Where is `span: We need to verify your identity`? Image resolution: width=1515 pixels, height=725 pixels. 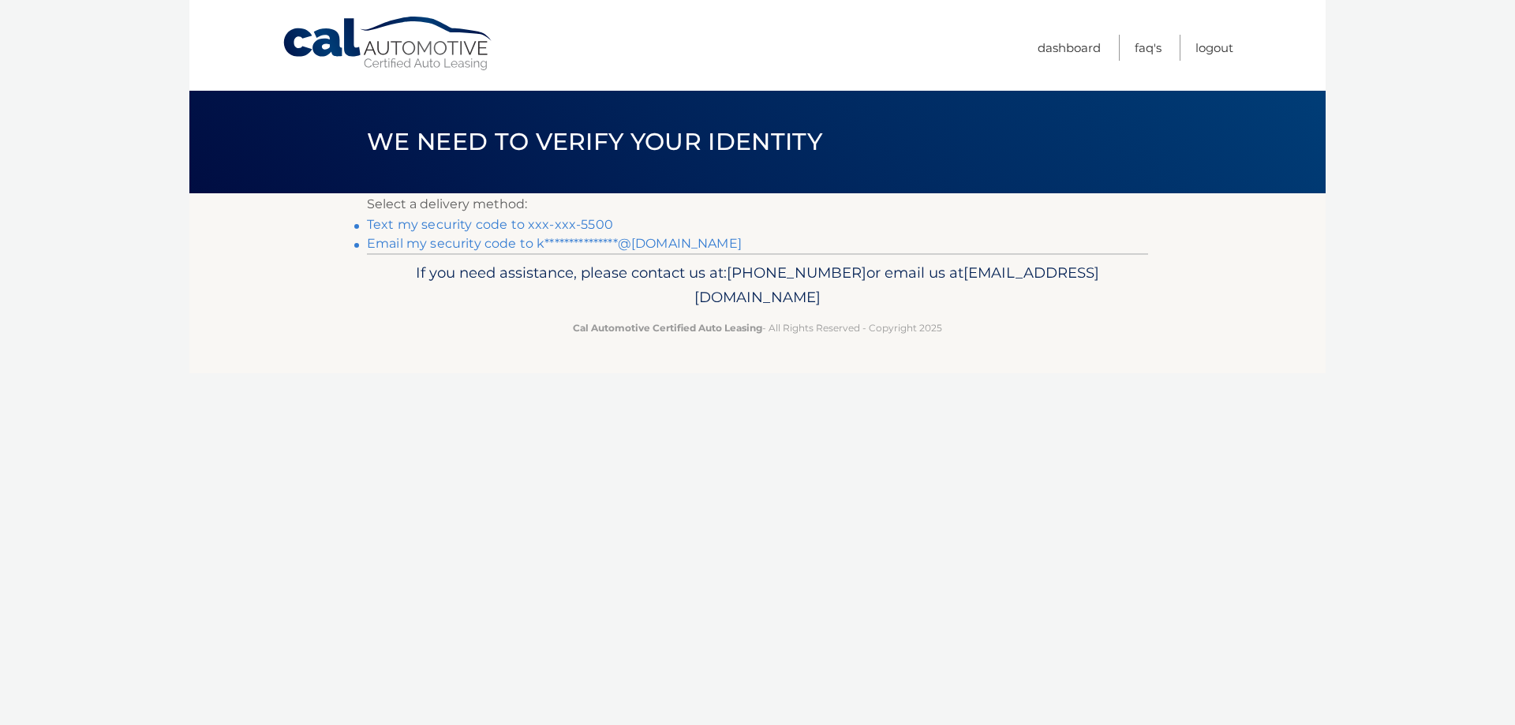
span: We need to verify your identity is located at coordinates (594, 141).